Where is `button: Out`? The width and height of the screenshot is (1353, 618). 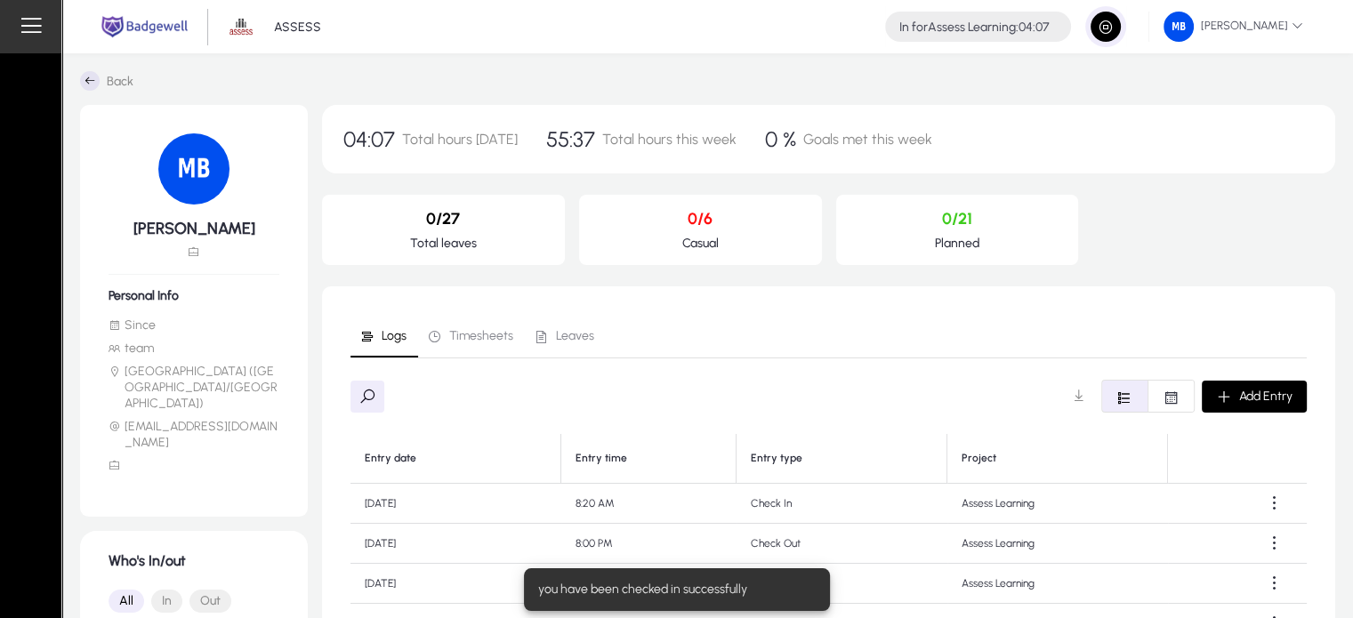
button: Out is located at coordinates (210, 601).